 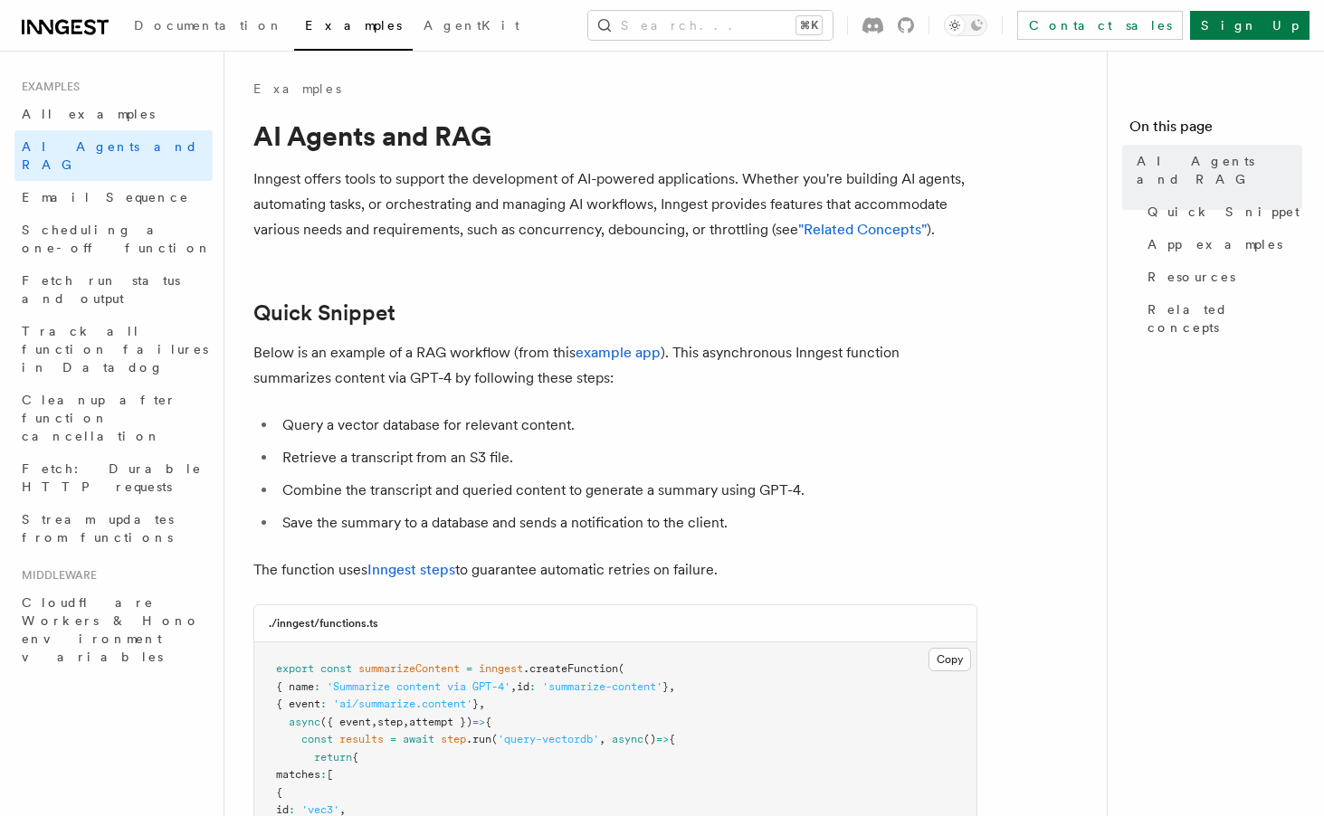 What do you see at coordinates (1214, 244) in the screenshot?
I see `span: App examples` at bounding box center [1214, 244].